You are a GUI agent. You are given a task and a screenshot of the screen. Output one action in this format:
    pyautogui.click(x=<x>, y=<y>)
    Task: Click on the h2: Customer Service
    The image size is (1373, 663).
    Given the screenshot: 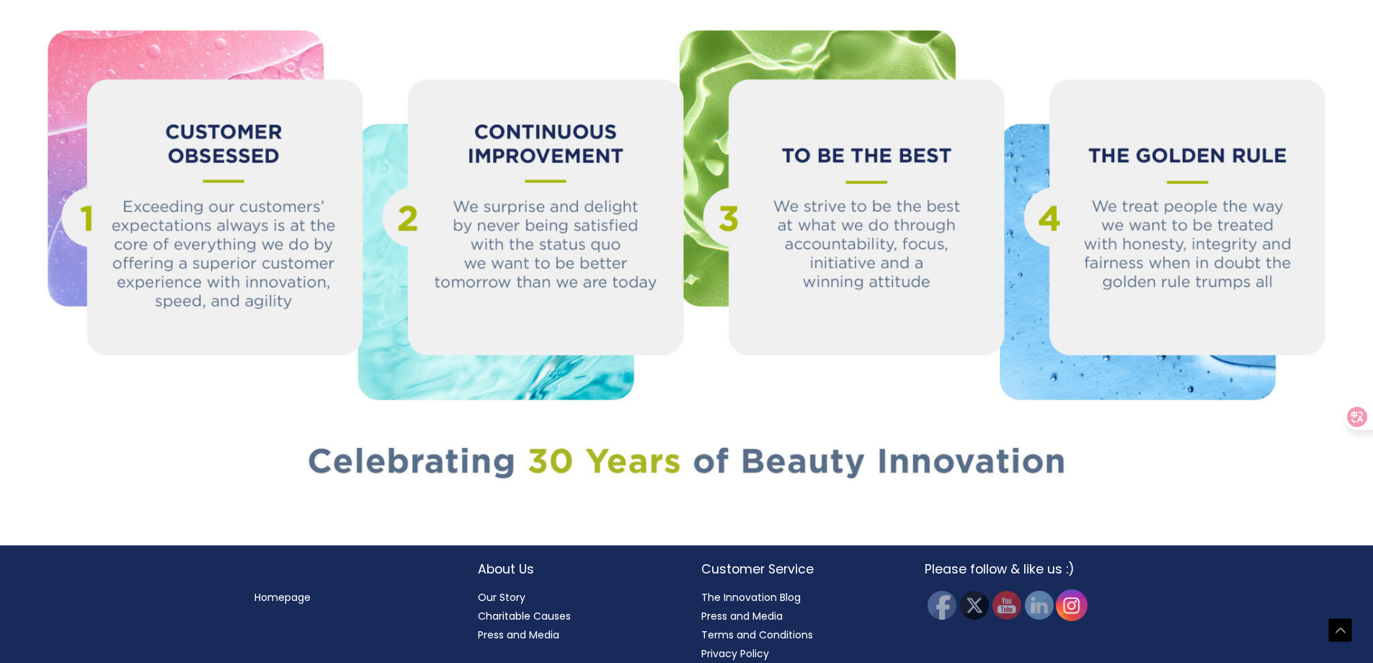 What is the action you would take?
    pyautogui.click(x=799, y=569)
    